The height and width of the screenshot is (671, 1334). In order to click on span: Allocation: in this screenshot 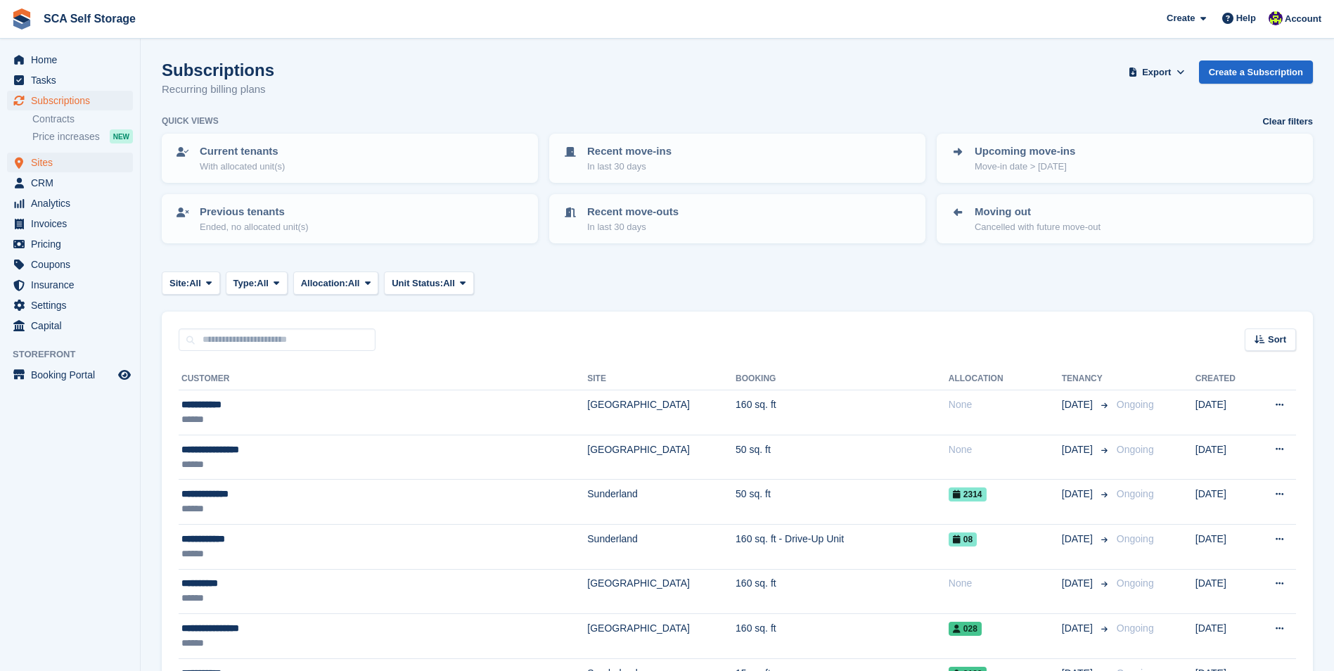, I will do `click(324, 283)`.